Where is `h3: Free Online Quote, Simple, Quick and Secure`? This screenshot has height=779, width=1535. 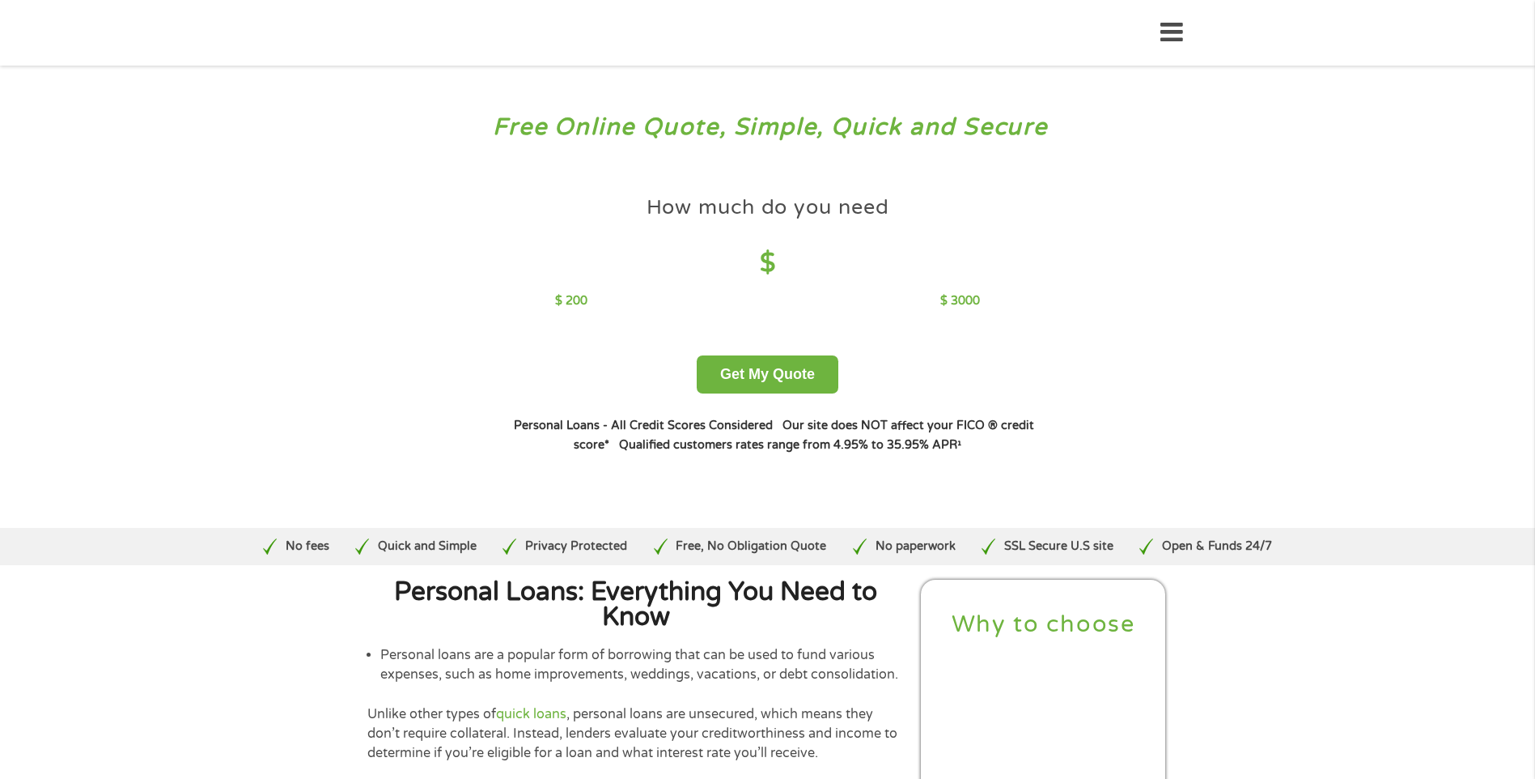
h3: Free Online Quote, Simple, Quick and Secure is located at coordinates (768, 127).